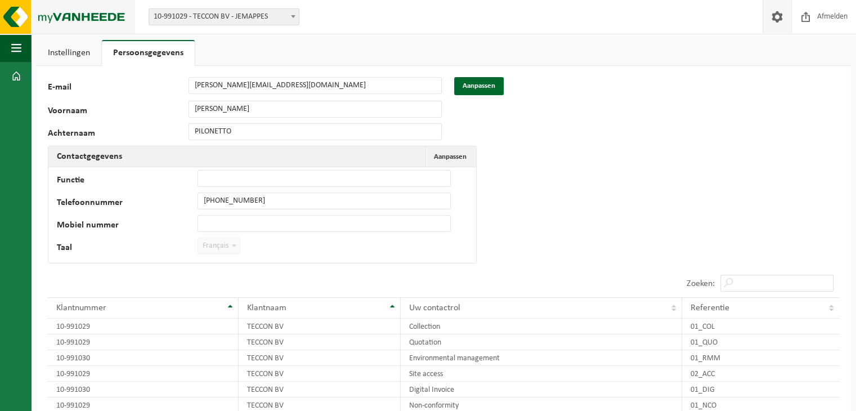 This screenshot has width=856, height=411. What do you see at coordinates (542, 374) in the screenshot?
I see `td: Site access` at bounding box center [542, 374].